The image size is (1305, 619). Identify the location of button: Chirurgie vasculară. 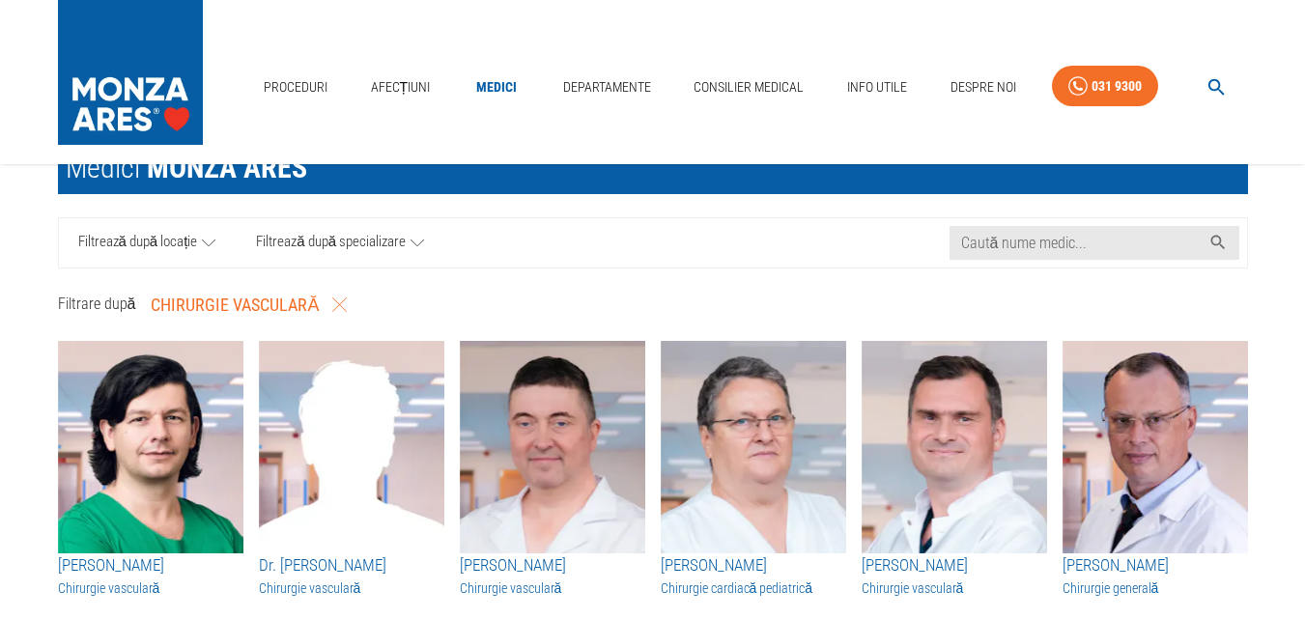
(248, 305).